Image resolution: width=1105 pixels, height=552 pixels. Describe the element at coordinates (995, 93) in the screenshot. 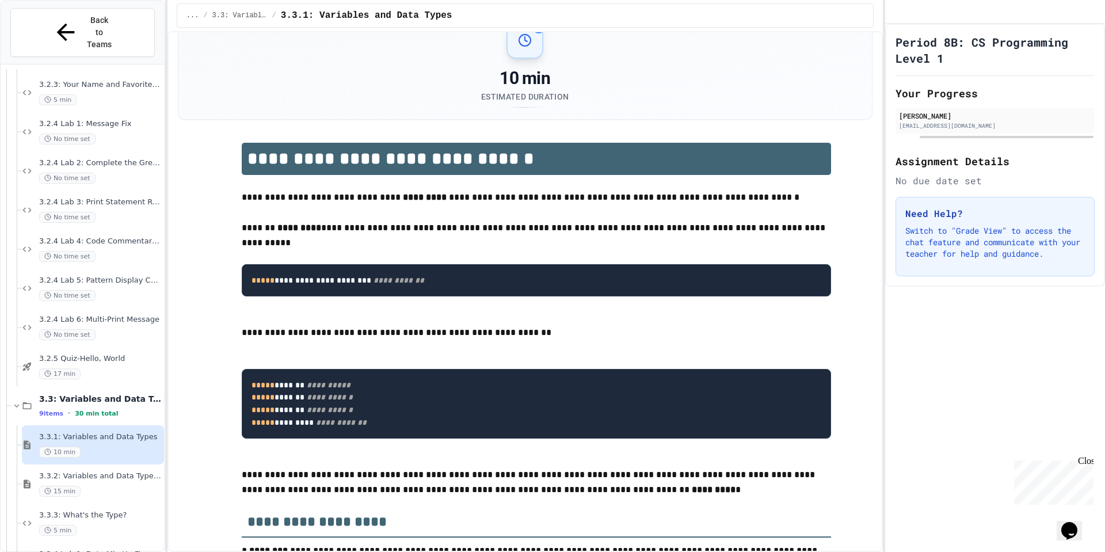

I see `h2: Your Progress` at that location.